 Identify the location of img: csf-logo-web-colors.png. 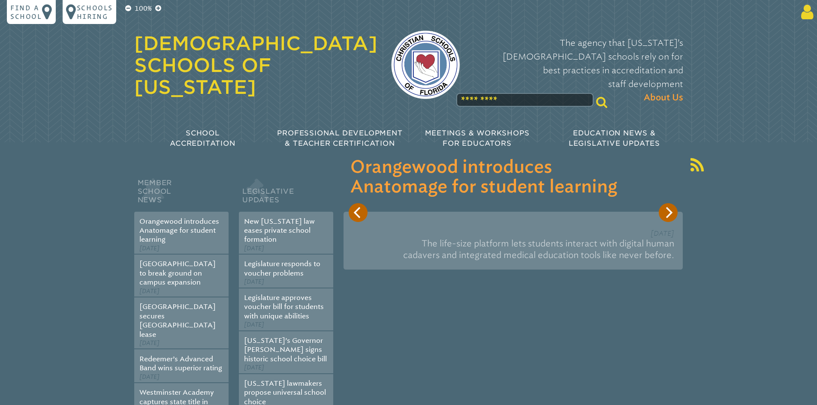
(426, 65).